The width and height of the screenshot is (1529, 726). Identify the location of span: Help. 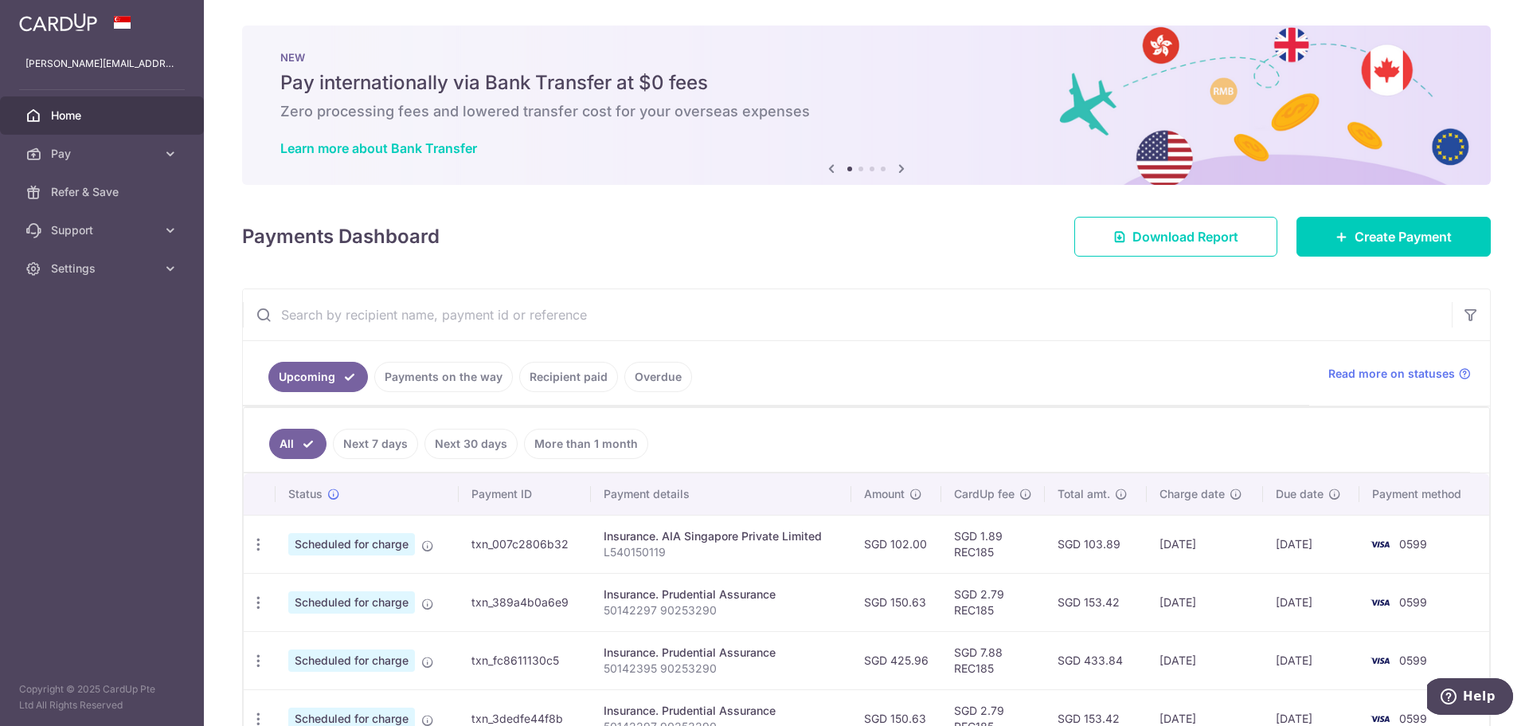
(52, 18).